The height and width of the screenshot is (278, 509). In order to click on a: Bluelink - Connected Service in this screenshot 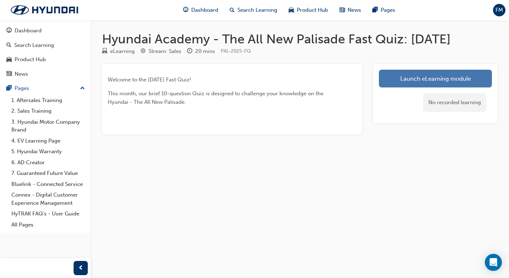, I will do `click(48, 184)`.